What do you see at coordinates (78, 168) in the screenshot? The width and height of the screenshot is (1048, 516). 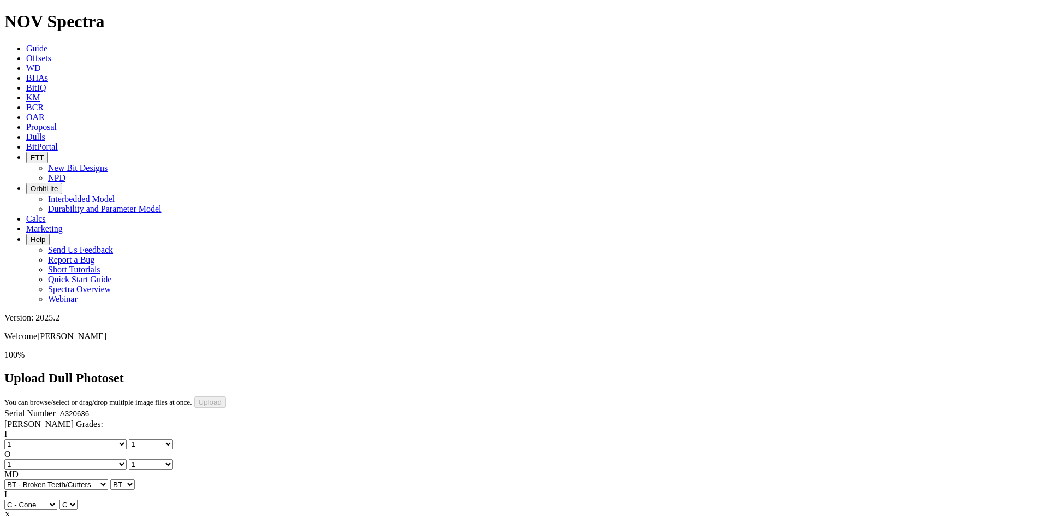 I see `a: New Bit Designs` at bounding box center [78, 168].